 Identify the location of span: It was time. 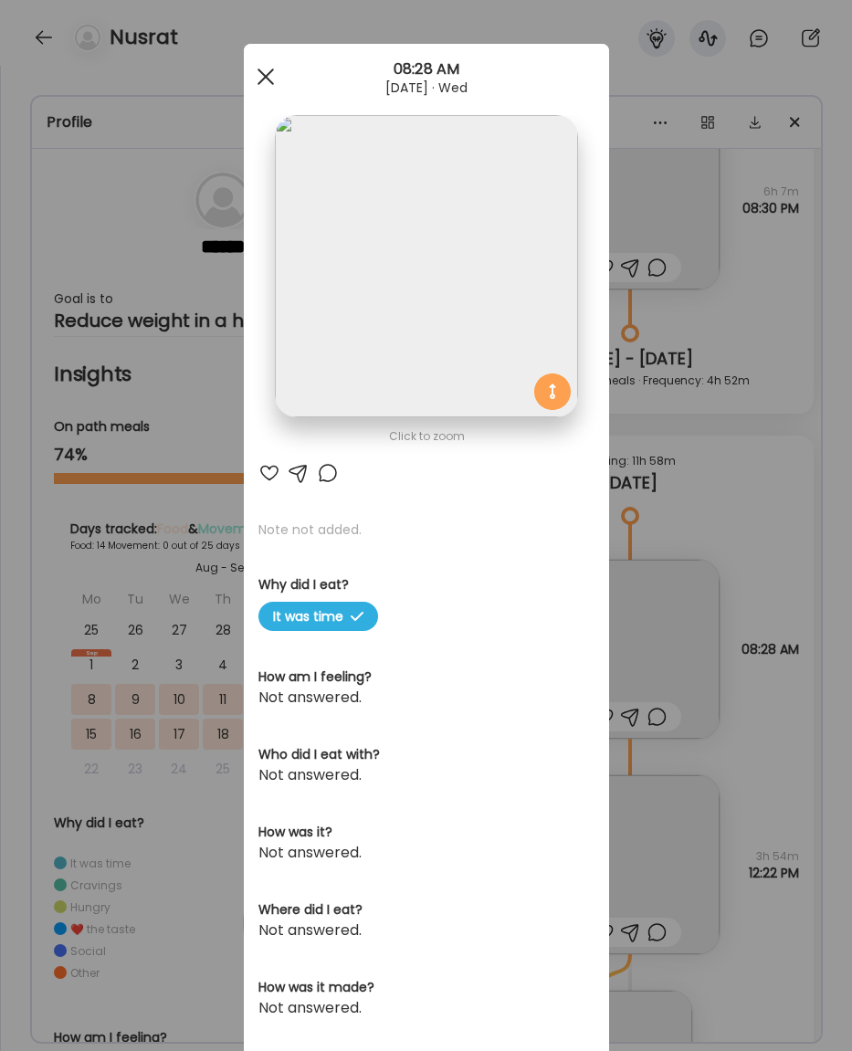
(318, 616).